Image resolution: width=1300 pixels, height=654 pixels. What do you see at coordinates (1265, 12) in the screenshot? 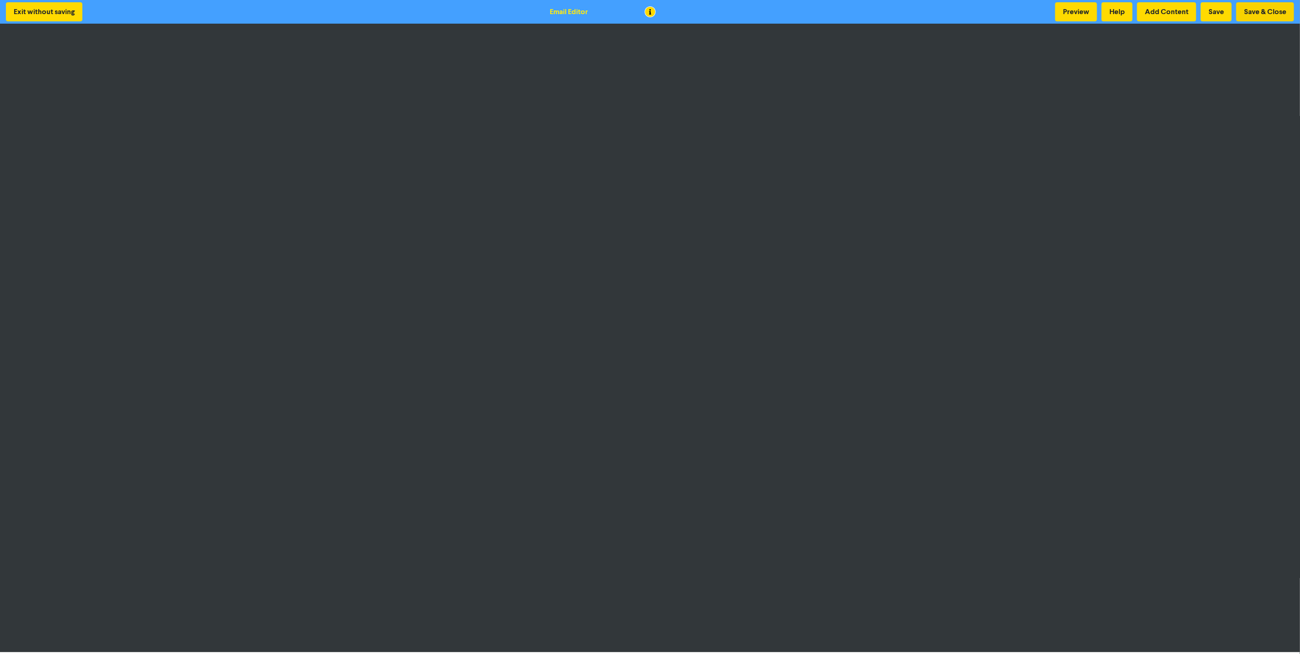
I see `button: Save & Close` at bounding box center [1265, 12].